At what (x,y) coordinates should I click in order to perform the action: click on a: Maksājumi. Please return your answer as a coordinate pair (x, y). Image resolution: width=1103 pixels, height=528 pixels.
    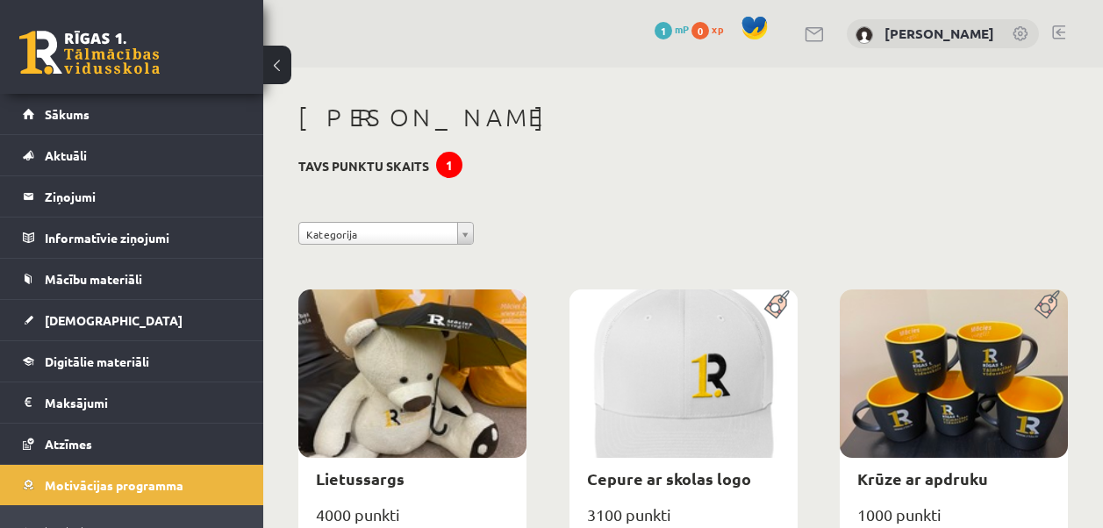
    Looking at the image, I should click on (132, 403).